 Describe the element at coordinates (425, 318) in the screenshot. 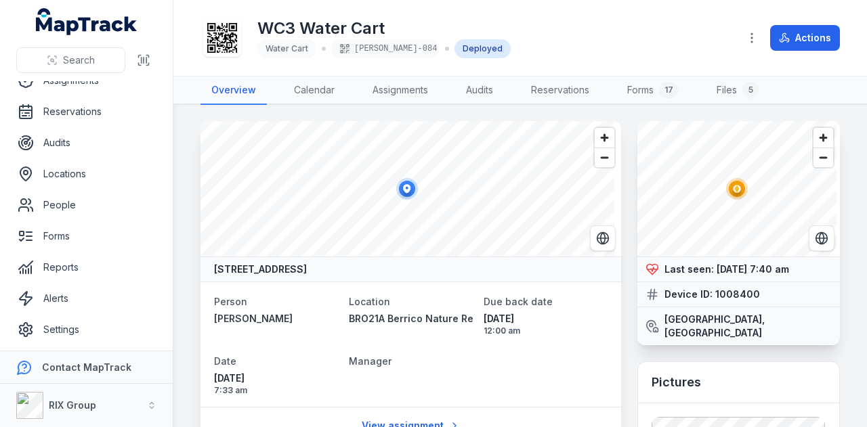

I see `span: BRO21A Berrico Nature Reserve` at that location.